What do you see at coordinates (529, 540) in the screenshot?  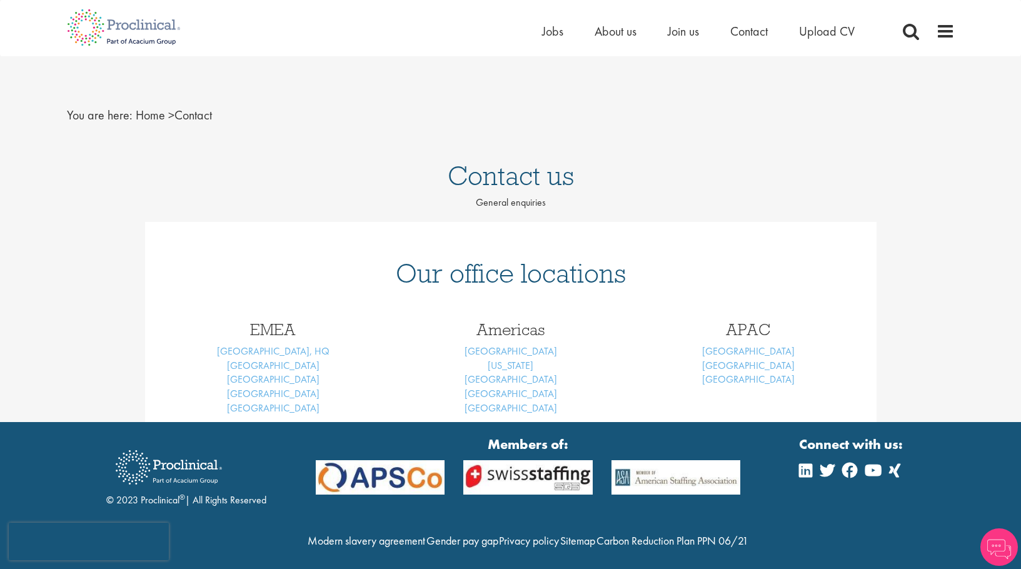 I see `a: Privacy policy` at bounding box center [529, 540].